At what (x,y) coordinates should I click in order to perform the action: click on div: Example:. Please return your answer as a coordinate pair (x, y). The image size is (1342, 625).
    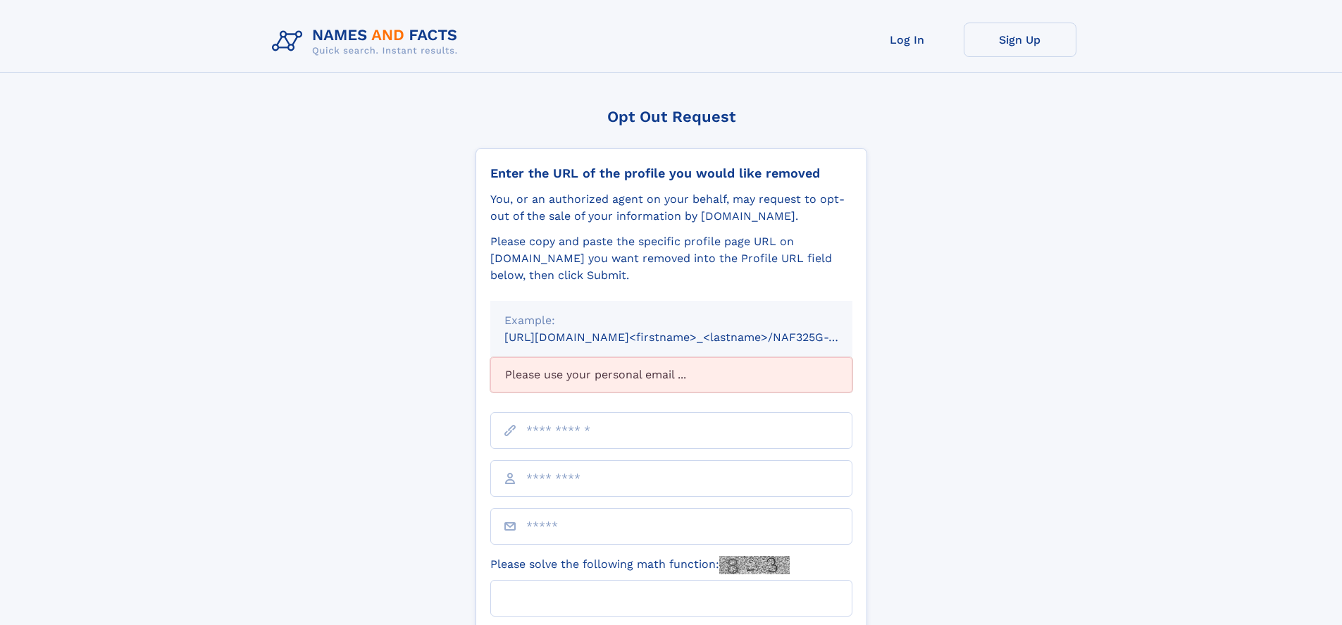
    Looking at the image, I should click on (671, 321).